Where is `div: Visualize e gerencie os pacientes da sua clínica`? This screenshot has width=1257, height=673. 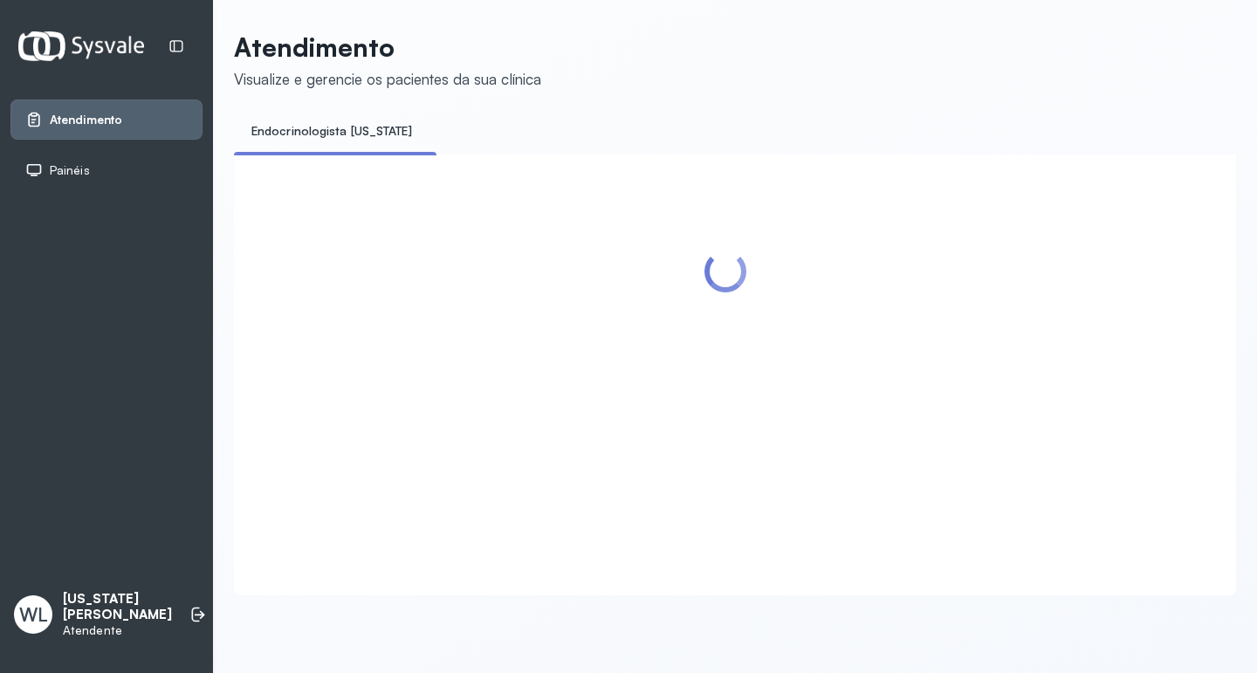
div: Visualize e gerencie os pacientes da sua clínica is located at coordinates (388, 79).